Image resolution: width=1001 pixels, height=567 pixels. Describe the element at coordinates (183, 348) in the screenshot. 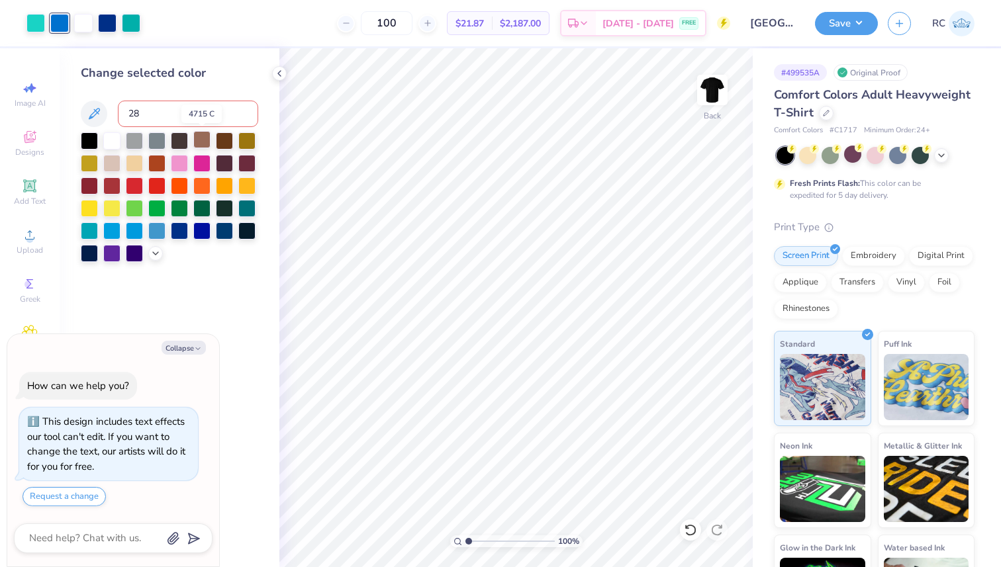

I see `button: Collapse` at that location.